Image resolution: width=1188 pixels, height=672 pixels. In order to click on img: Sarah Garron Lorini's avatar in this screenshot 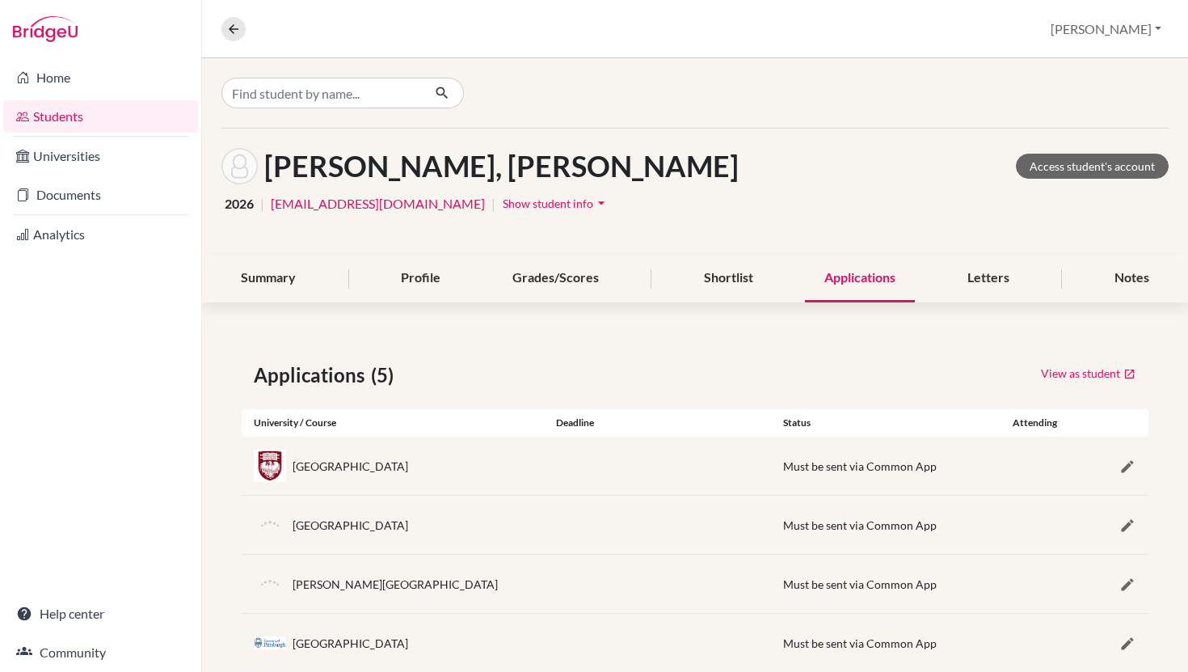, I will do `click(239, 166)`.